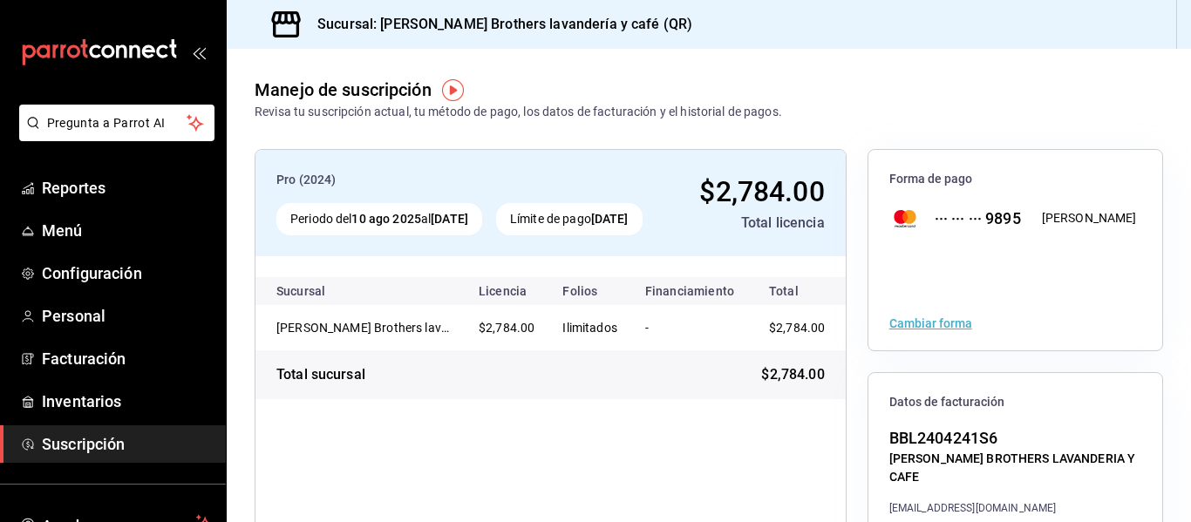 The image size is (1191, 522). Describe the element at coordinates (126, 230) in the screenshot. I see `span: Menú` at that location.